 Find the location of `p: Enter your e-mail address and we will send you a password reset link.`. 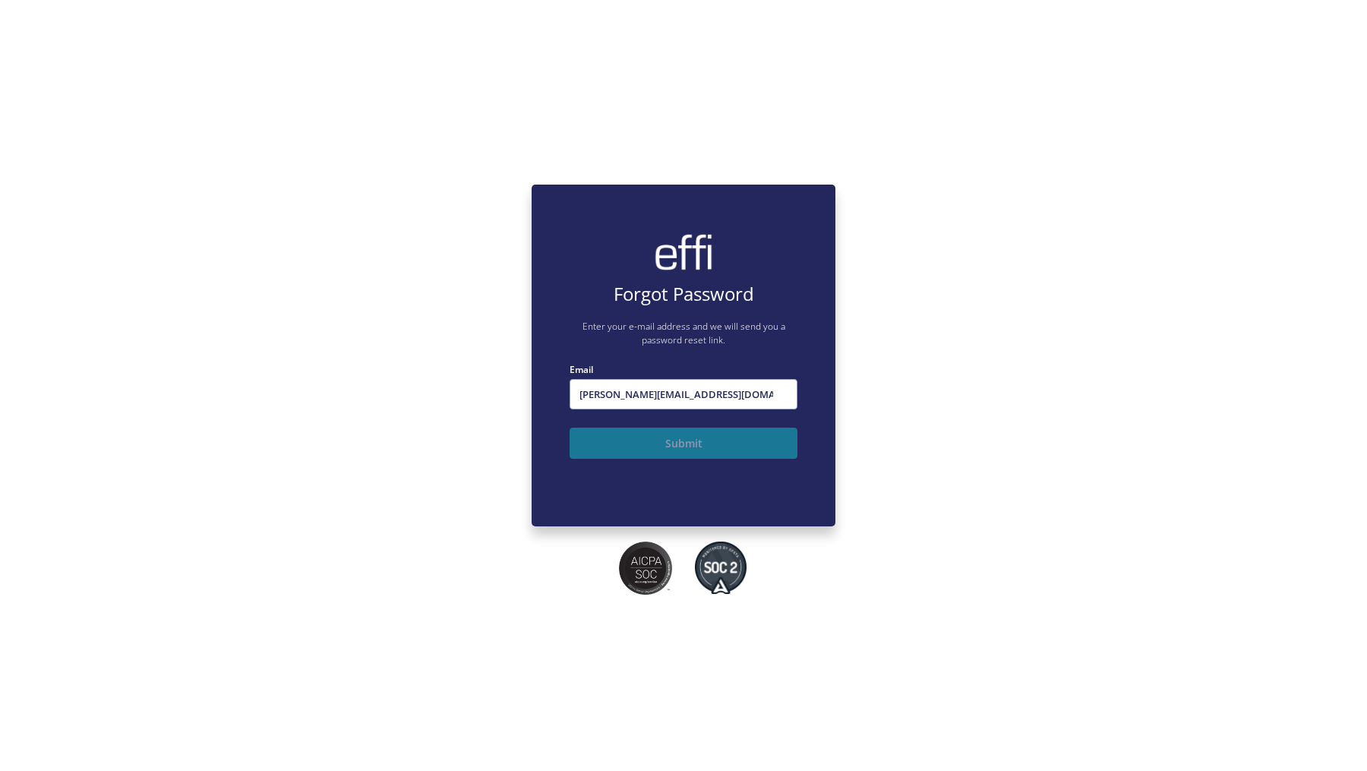

p: Enter your e-mail address and we will send you a password reset link. is located at coordinates (683, 333).